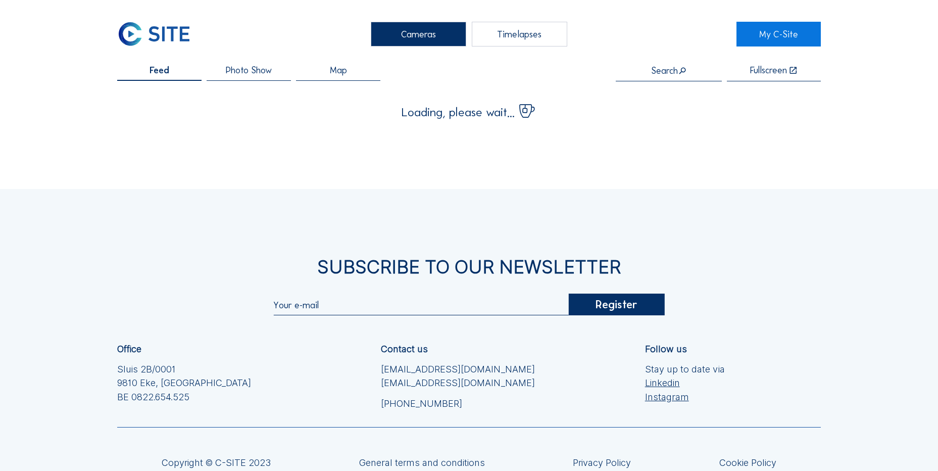 This screenshot has height=471, width=938. I want to click on img: C-SITE Logo, so click(154, 34).